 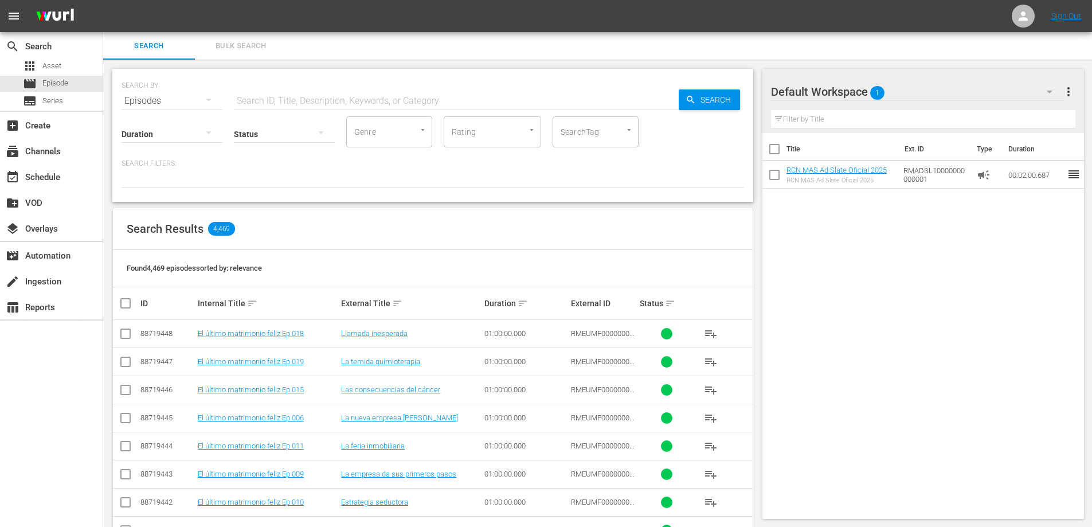 What do you see at coordinates (55, 16) in the screenshot?
I see `img: ans4CAIJ8jUAAAAAAAAAAAAAAAAAAAAAAAAgQb4GAAAAAAAAAAAAAAAAAAAAAAAAJMjXAAAAAAAAAAAAAAAAAAAAAAAAgAT5G...` at bounding box center [55, 16].